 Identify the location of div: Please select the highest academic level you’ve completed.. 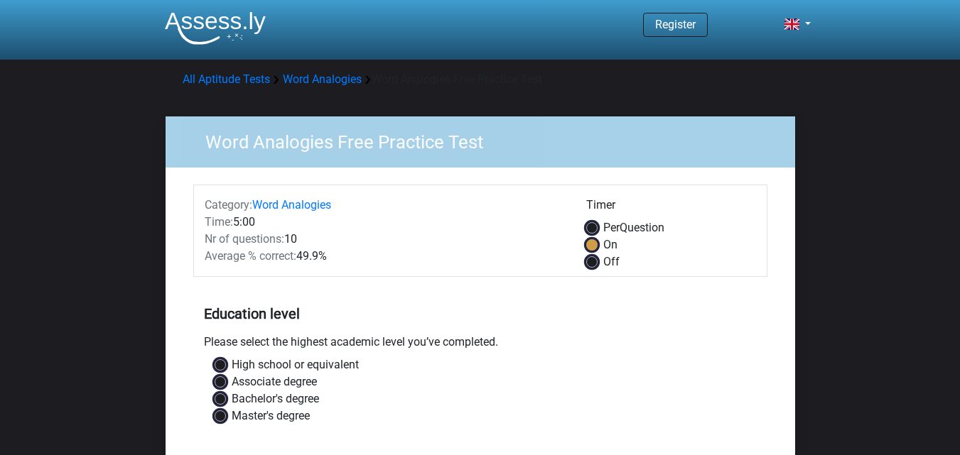
(480, 345).